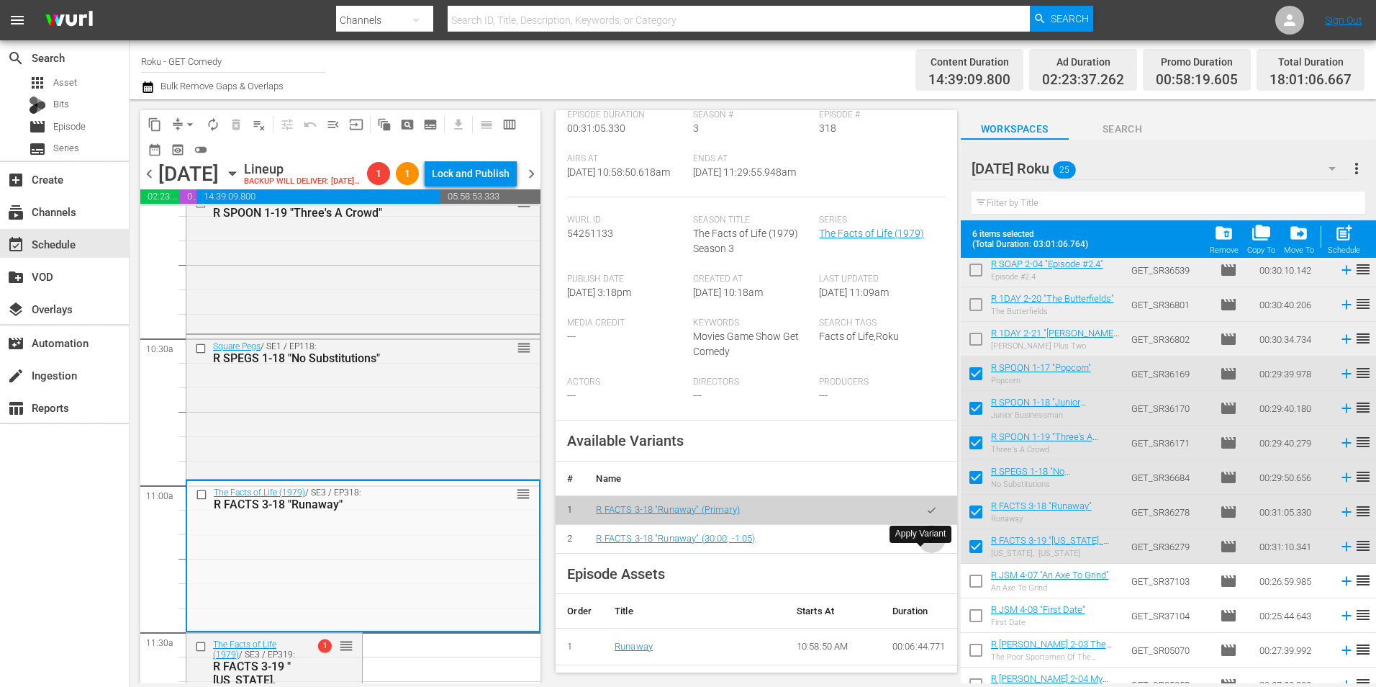  What do you see at coordinates (1261, 232) in the screenshot?
I see `span: folder_copy` at bounding box center [1261, 232].